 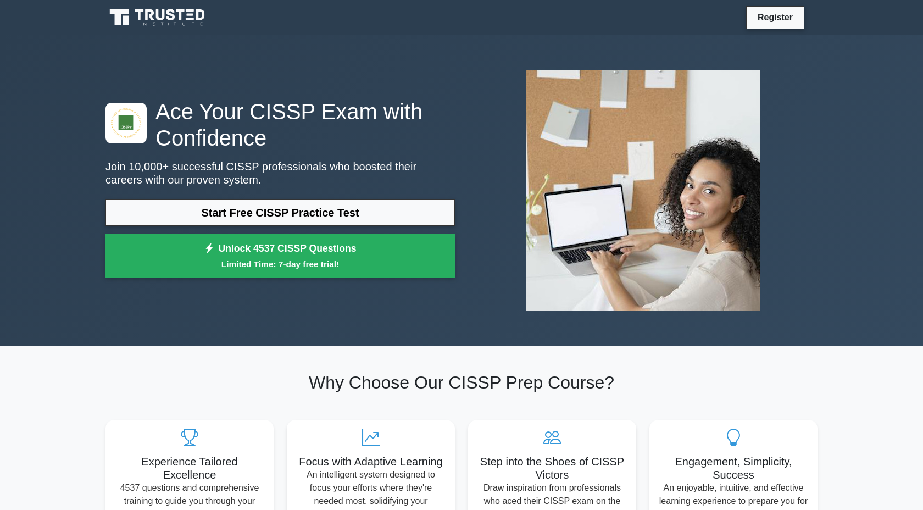 What do you see at coordinates (775, 17) in the screenshot?
I see `a: Register` at bounding box center [775, 17].